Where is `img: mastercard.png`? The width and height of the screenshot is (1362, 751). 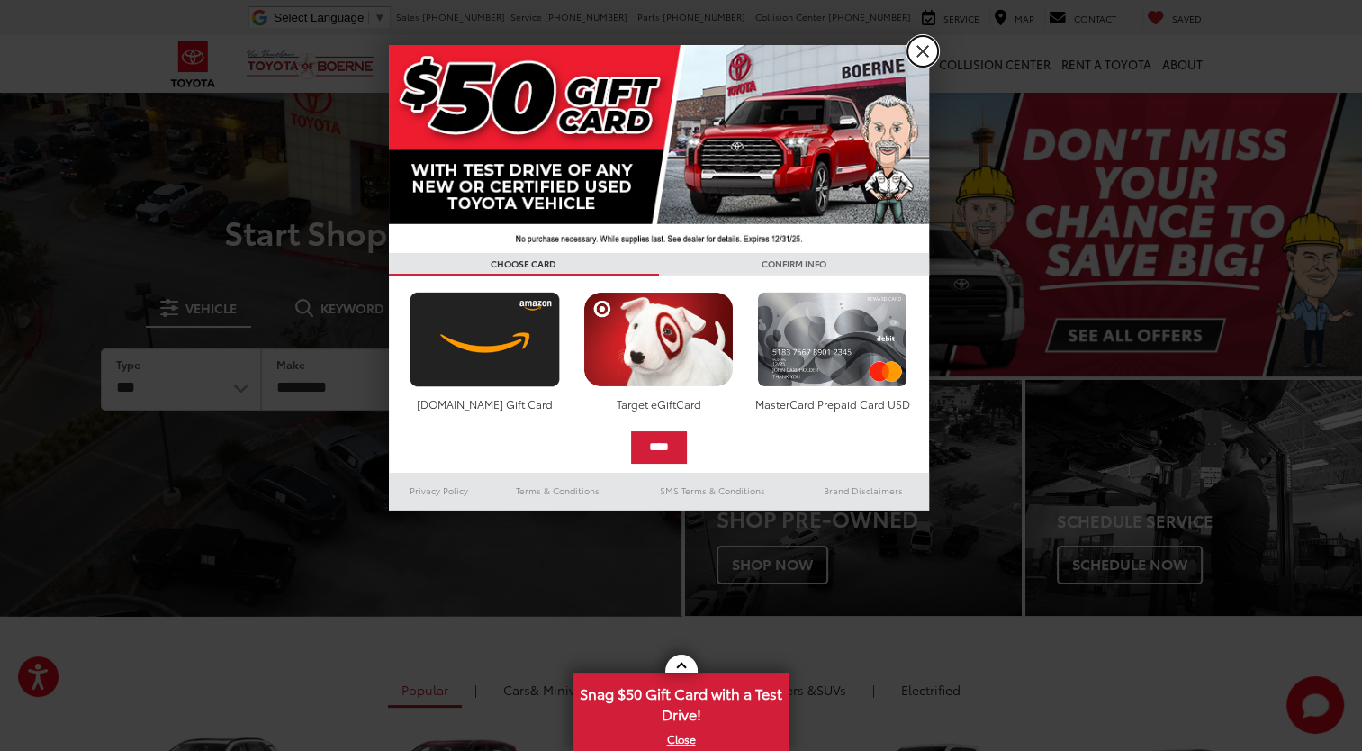 img: mastercard.png is located at coordinates (832, 339).